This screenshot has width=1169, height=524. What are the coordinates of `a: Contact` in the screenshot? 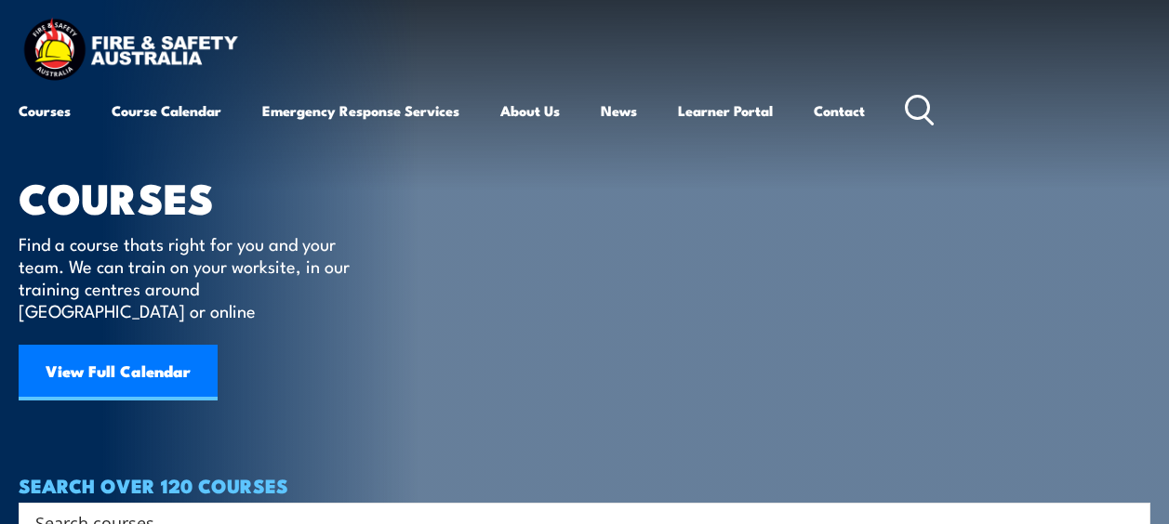 It's located at (839, 111).